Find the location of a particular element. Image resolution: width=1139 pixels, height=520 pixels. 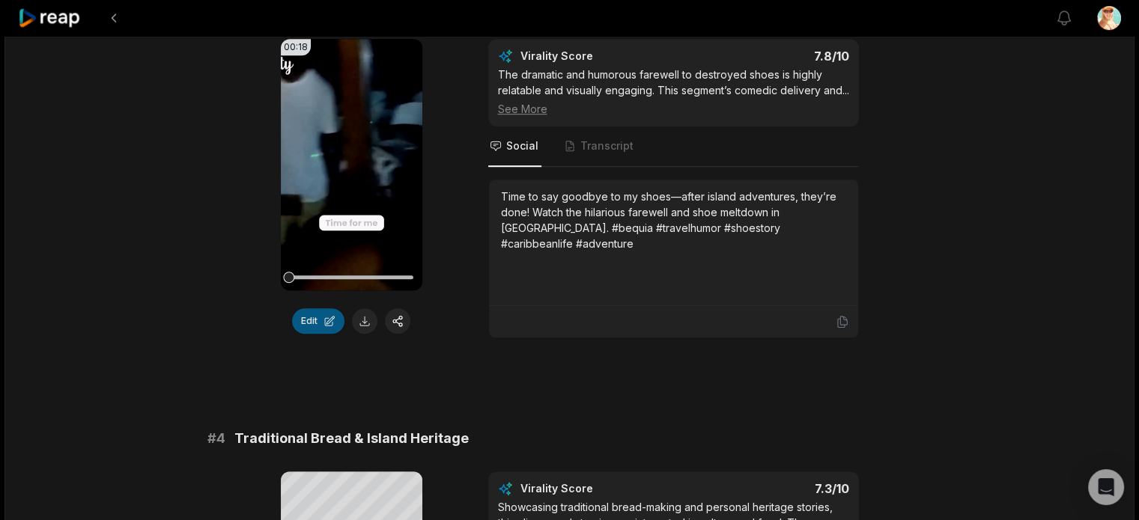

nav: Tabs is located at coordinates (673, 147).